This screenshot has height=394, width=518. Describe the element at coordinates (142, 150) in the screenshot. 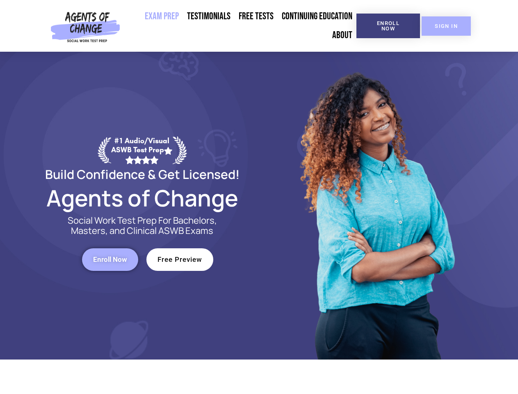

I see `div: #1 Audio/Visual ASWB Test Prep` at that location.